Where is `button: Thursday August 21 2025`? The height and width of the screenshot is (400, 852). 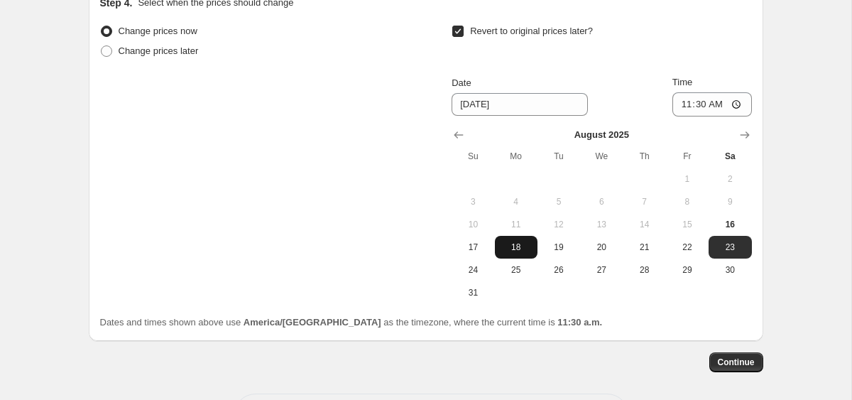 button: Thursday August 21 2025 is located at coordinates (644, 247).